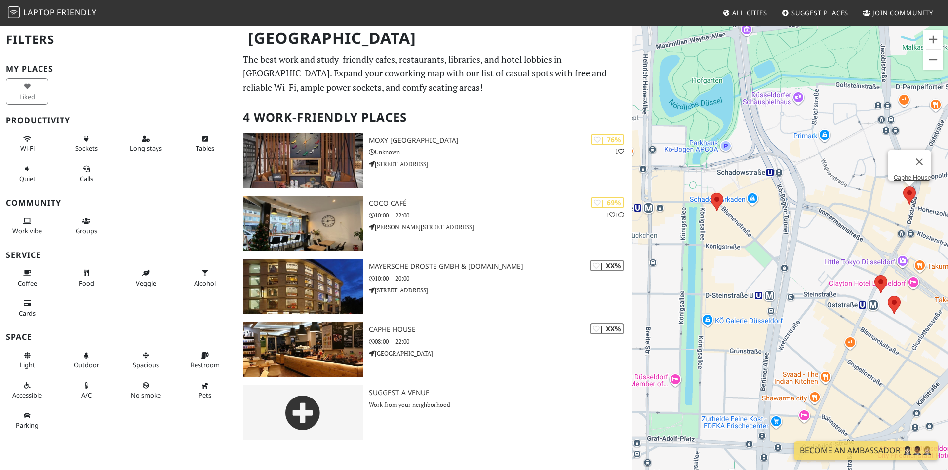 The image size is (948, 470). Describe the element at coordinates (897, 13) in the screenshot. I see `a: Join Community` at that location.